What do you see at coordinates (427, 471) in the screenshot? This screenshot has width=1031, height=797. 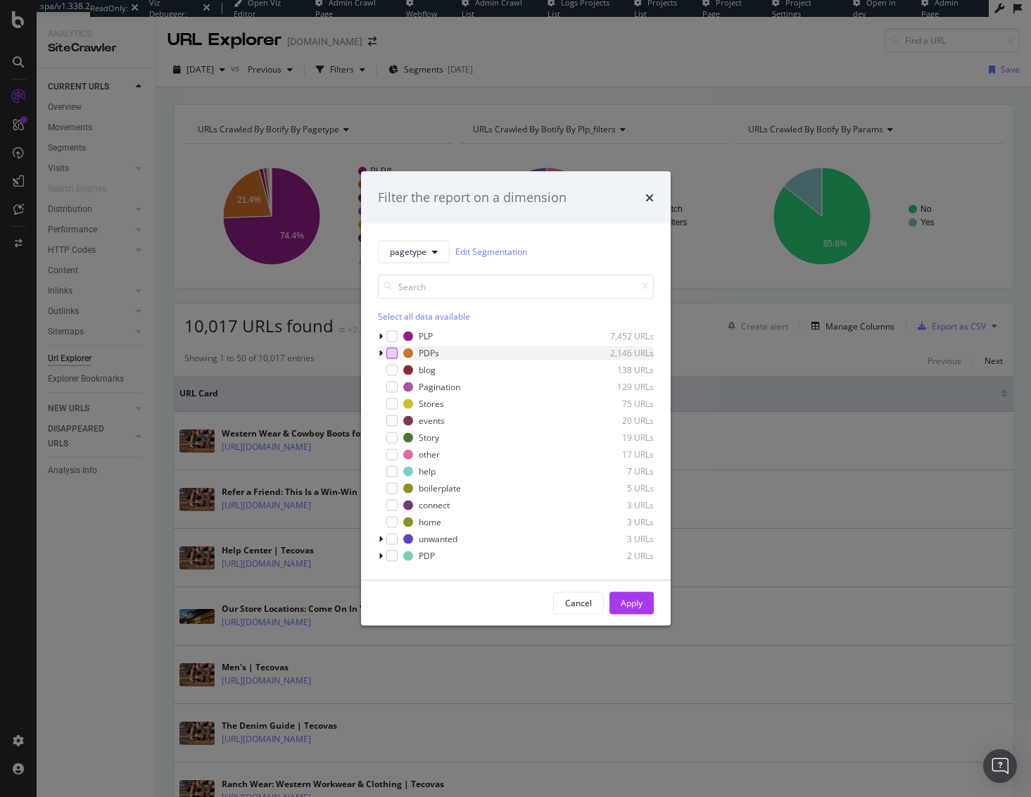 I see `div: help` at bounding box center [427, 471].